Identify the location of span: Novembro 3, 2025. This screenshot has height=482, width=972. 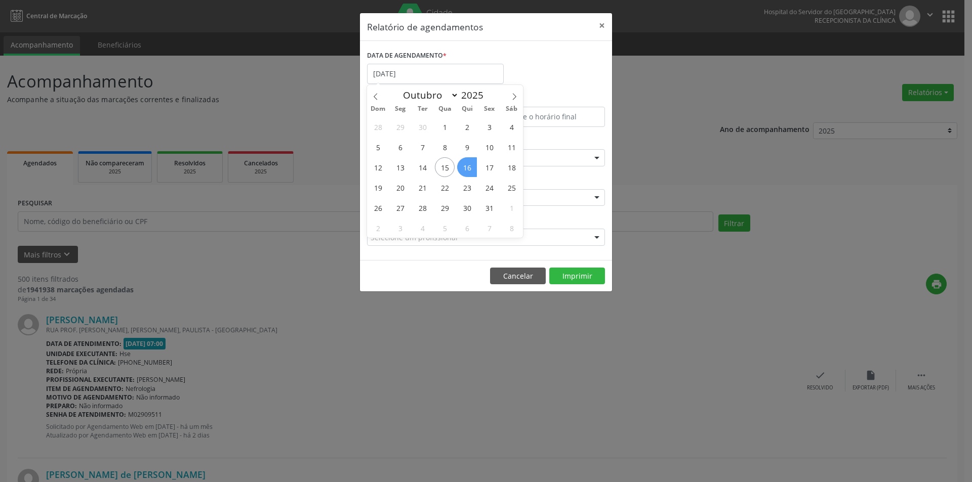
(400, 228).